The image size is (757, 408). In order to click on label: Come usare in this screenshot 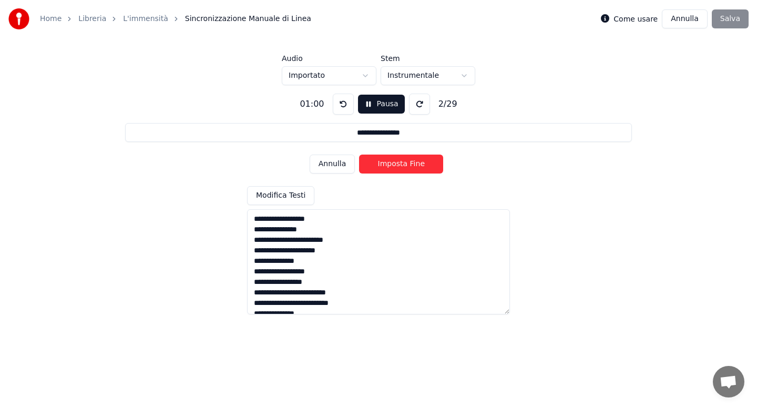, I will do `click(636, 19)`.